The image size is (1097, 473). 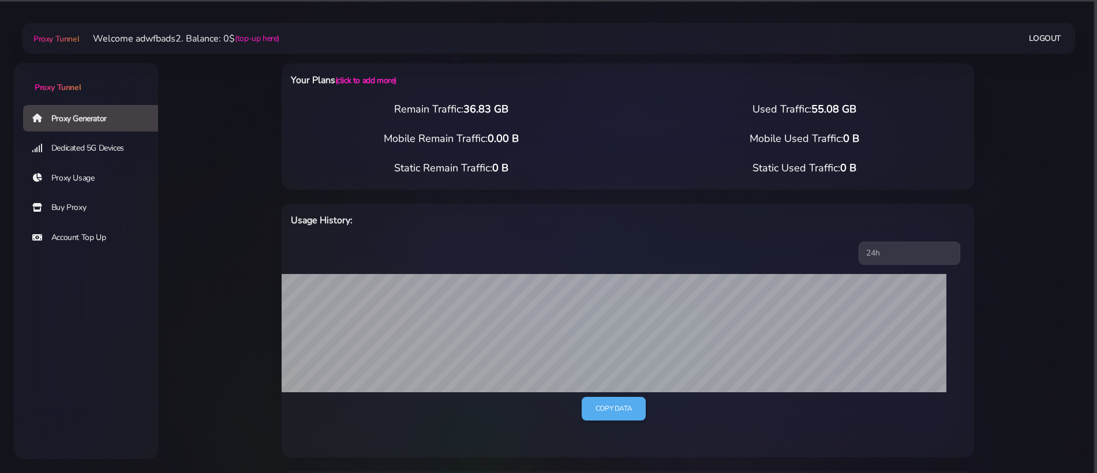 I want to click on span: 36.83 GB, so click(x=486, y=109).